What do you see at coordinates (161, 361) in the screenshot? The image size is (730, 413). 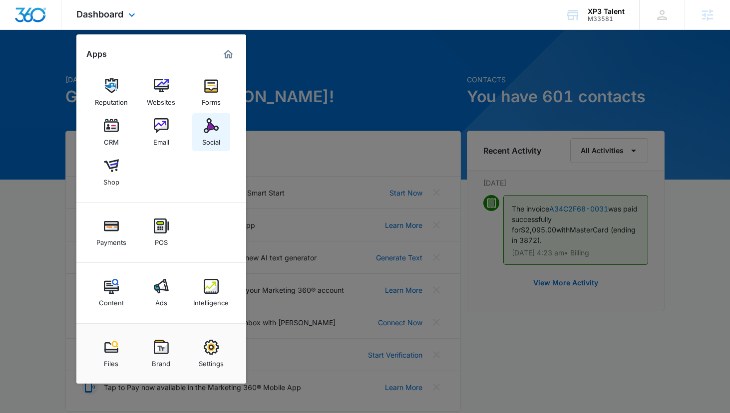 I see `div: Brand` at bounding box center [161, 361].